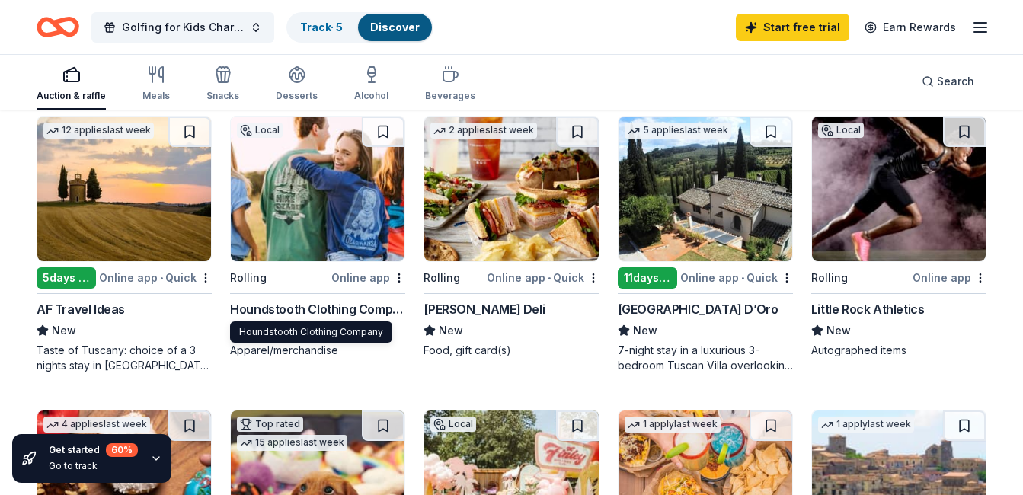 The width and height of the screenshot is (1023, 495). I want to click on button: Snacks, so click(222, 85).